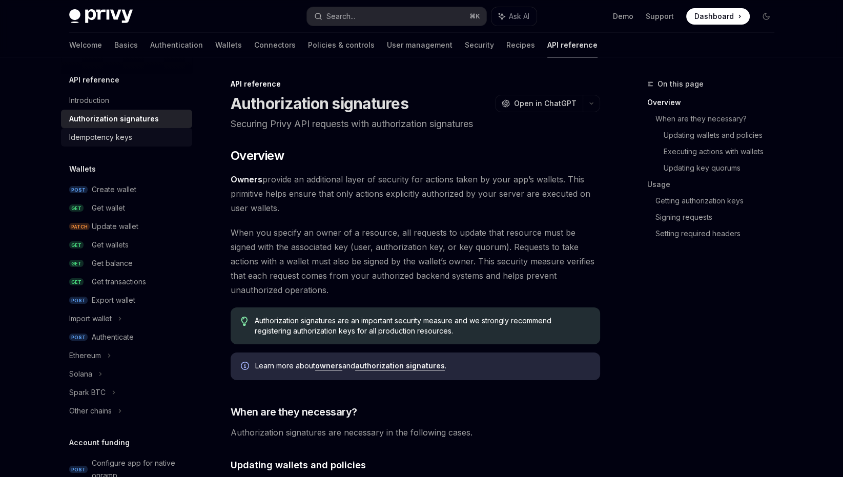 This screenshot has height=477, width=843. Describe the element at coordinates (87, 392) in the screenshot. I see `div: Spark BTC` at that location.